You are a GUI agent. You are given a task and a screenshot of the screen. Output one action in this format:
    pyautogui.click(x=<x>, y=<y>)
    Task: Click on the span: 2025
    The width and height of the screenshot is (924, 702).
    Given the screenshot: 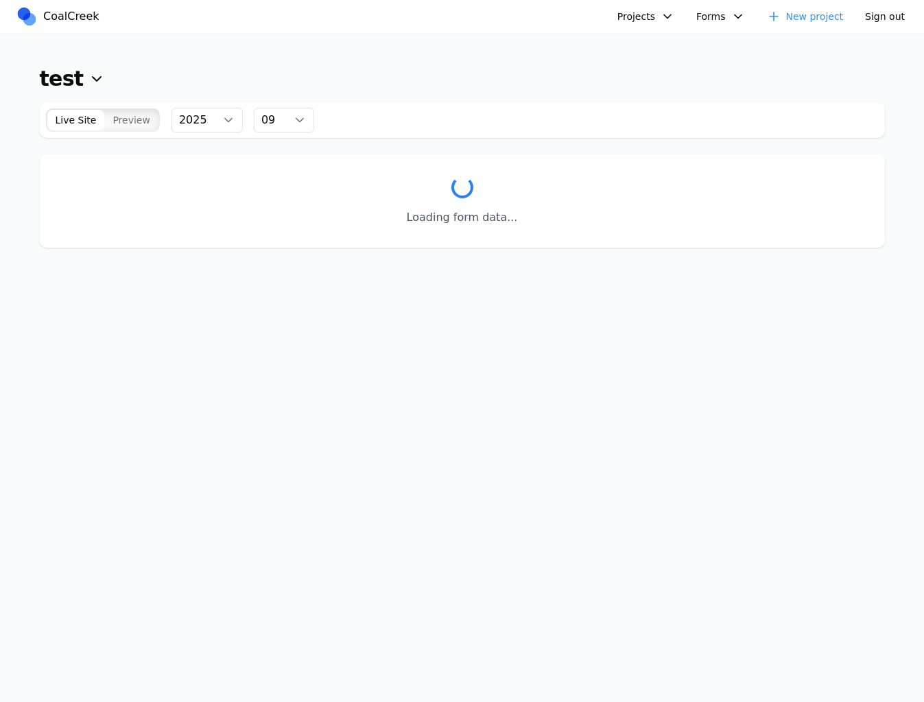 What is the action you would take?
    pyautogui.click(x=193, y=120)
    